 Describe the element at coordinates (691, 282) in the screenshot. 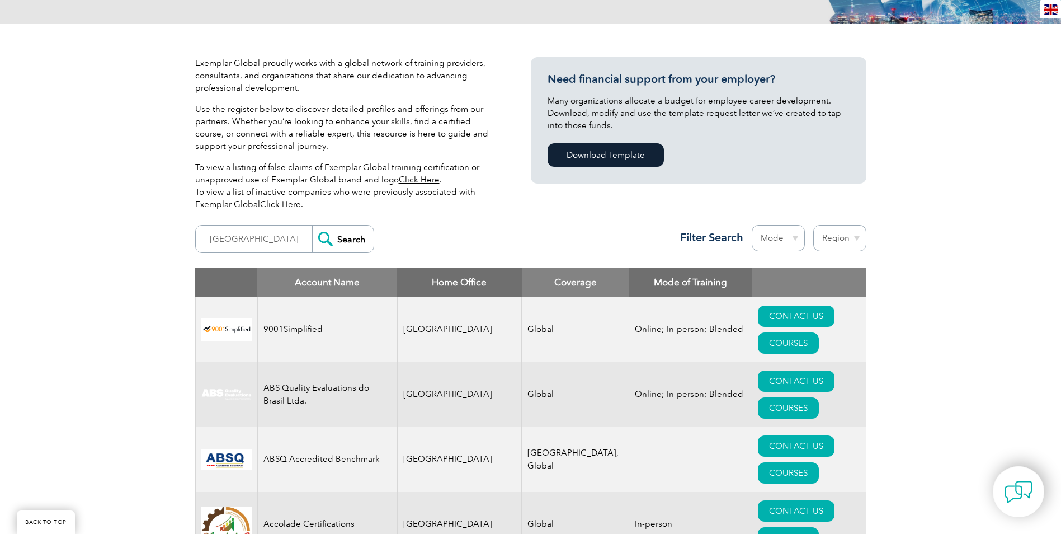

I see `th: Mode of Training: activate to sort column ascending` at that location.